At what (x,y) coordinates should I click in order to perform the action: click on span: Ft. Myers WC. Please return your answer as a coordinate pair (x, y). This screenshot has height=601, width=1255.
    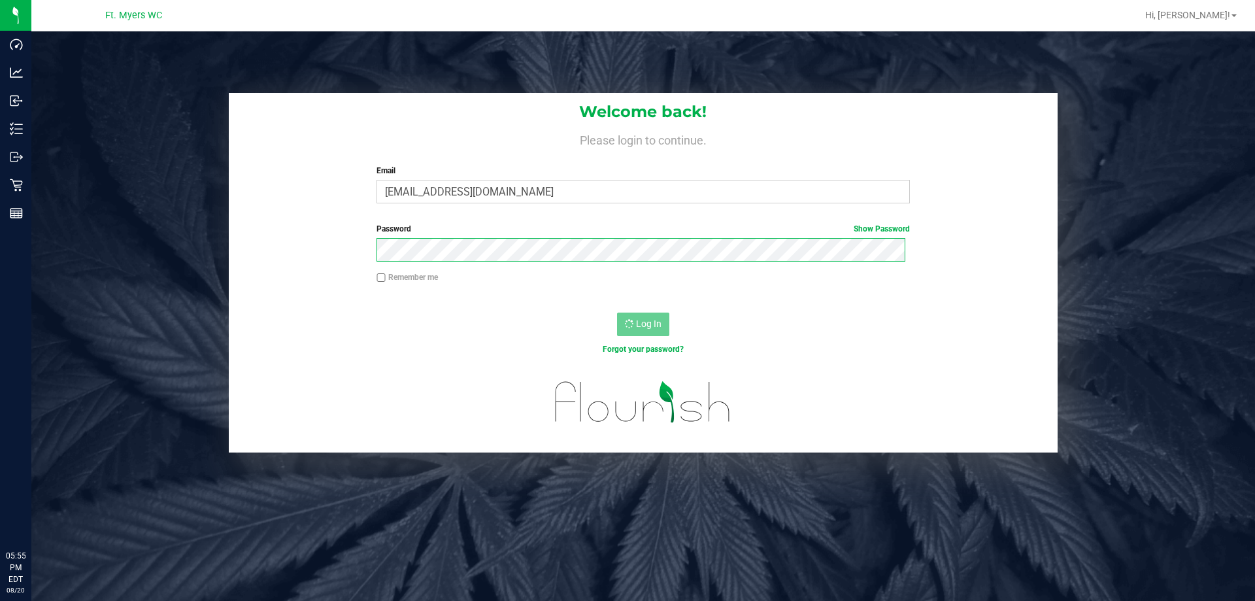
    Looking at the image, I should click on (133, 15).